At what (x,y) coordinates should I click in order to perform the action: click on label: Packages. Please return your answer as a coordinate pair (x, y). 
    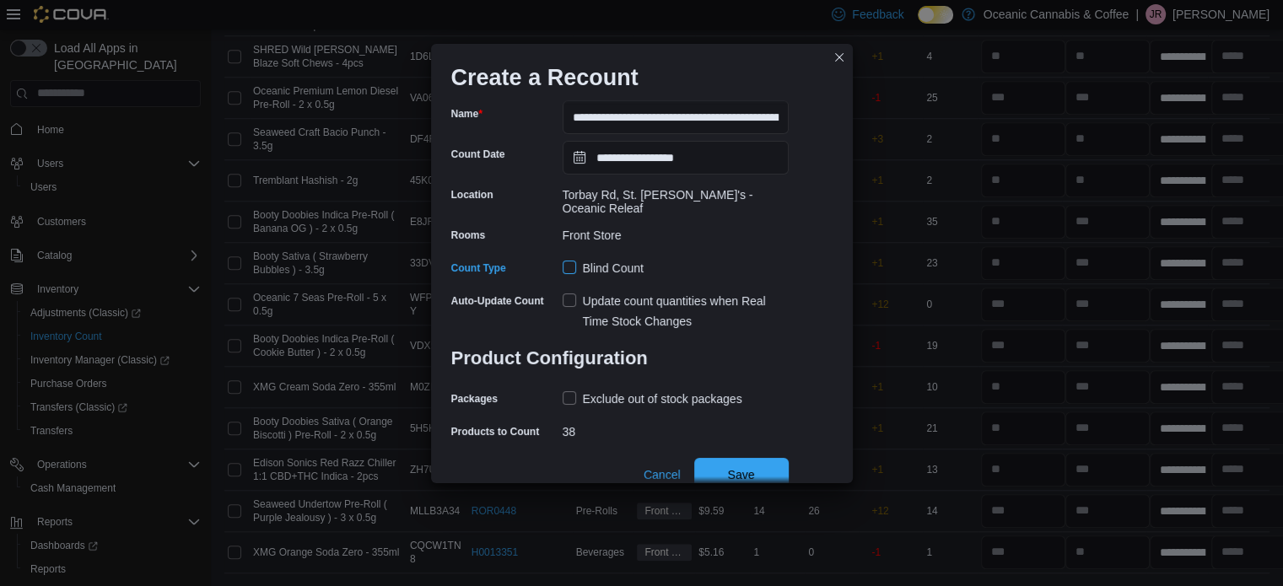
    Looking at the image, I should click on (474, 399).